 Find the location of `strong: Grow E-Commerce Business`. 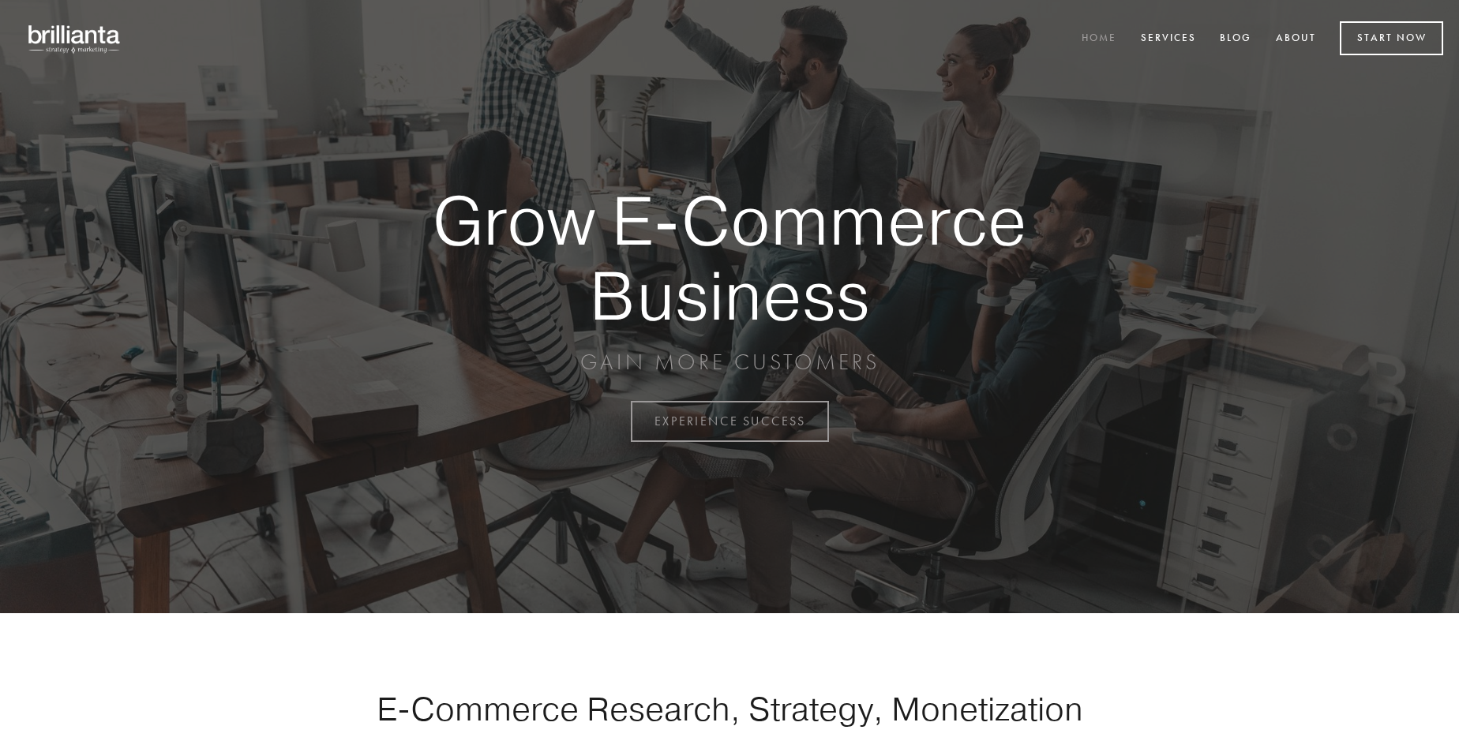

strong: Grow E-Commerce Business is located at coordinates (730, 257).